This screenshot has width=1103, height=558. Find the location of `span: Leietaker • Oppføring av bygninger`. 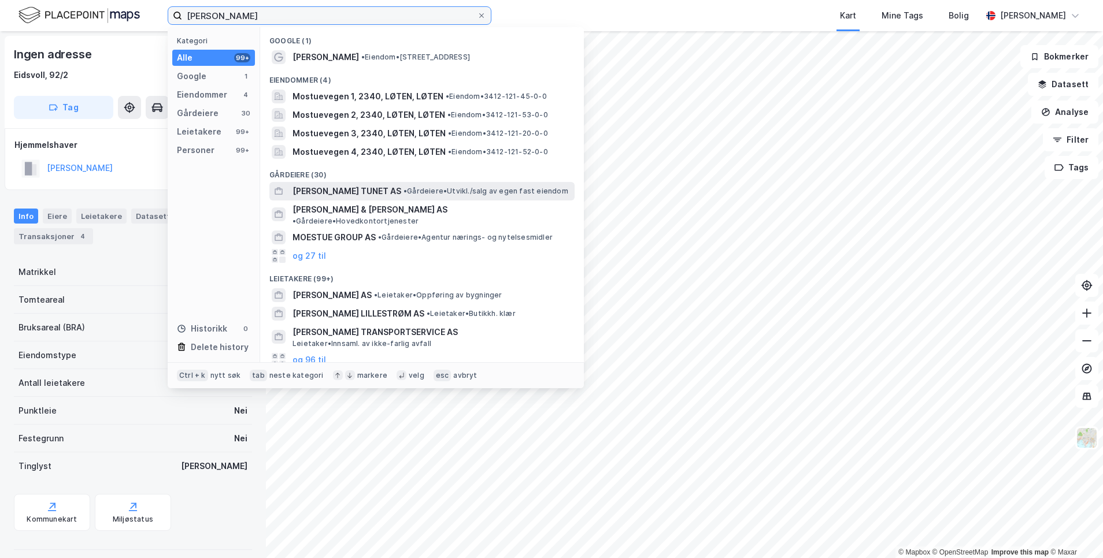

span: Leietaker • Oppføring av bygninger is located at coordinates (438, 295).